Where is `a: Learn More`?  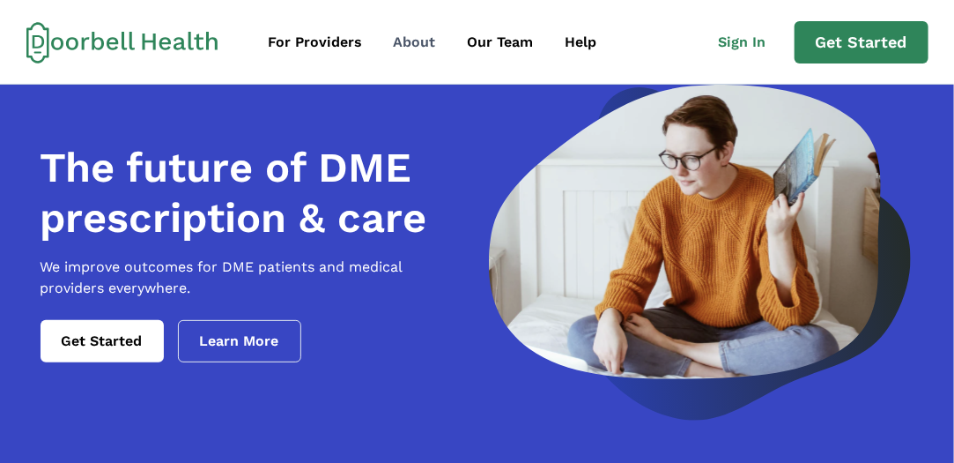 a: Learn More is located at coordinates (240, 341).